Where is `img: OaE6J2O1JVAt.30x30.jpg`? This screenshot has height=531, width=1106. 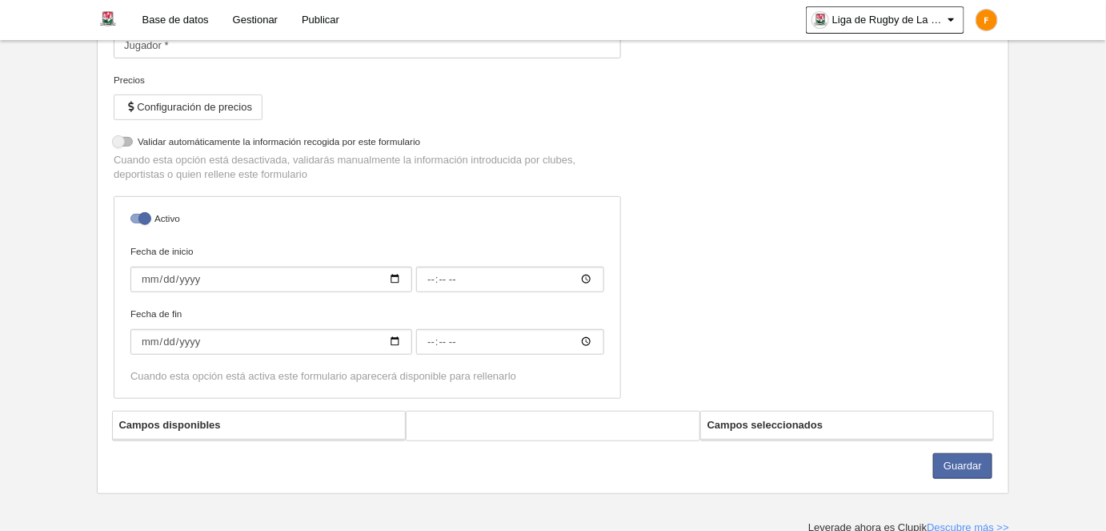 img: OaE6J2O1JVAt.30x30.jpg is located at coordinates (820, 20).